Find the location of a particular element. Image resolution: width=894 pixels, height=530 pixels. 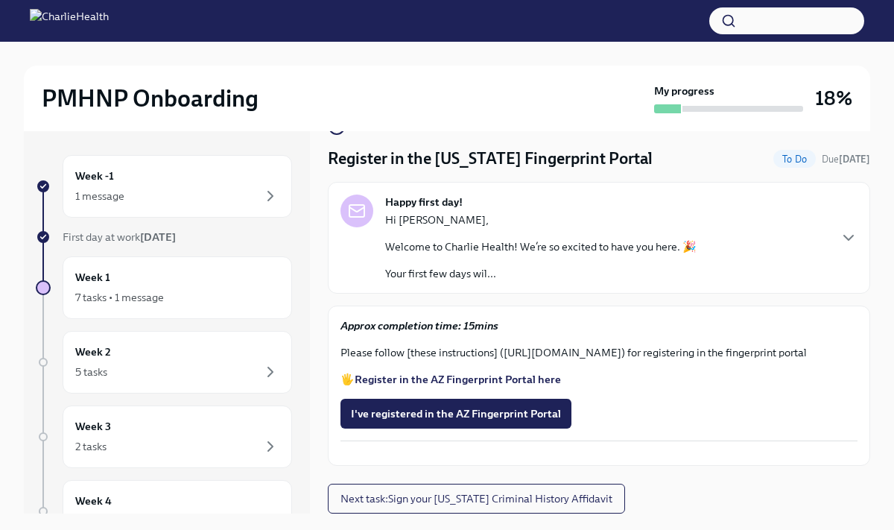

a: Register in the AZ Fingerprint Portal here is located at coordinates (458, 379).